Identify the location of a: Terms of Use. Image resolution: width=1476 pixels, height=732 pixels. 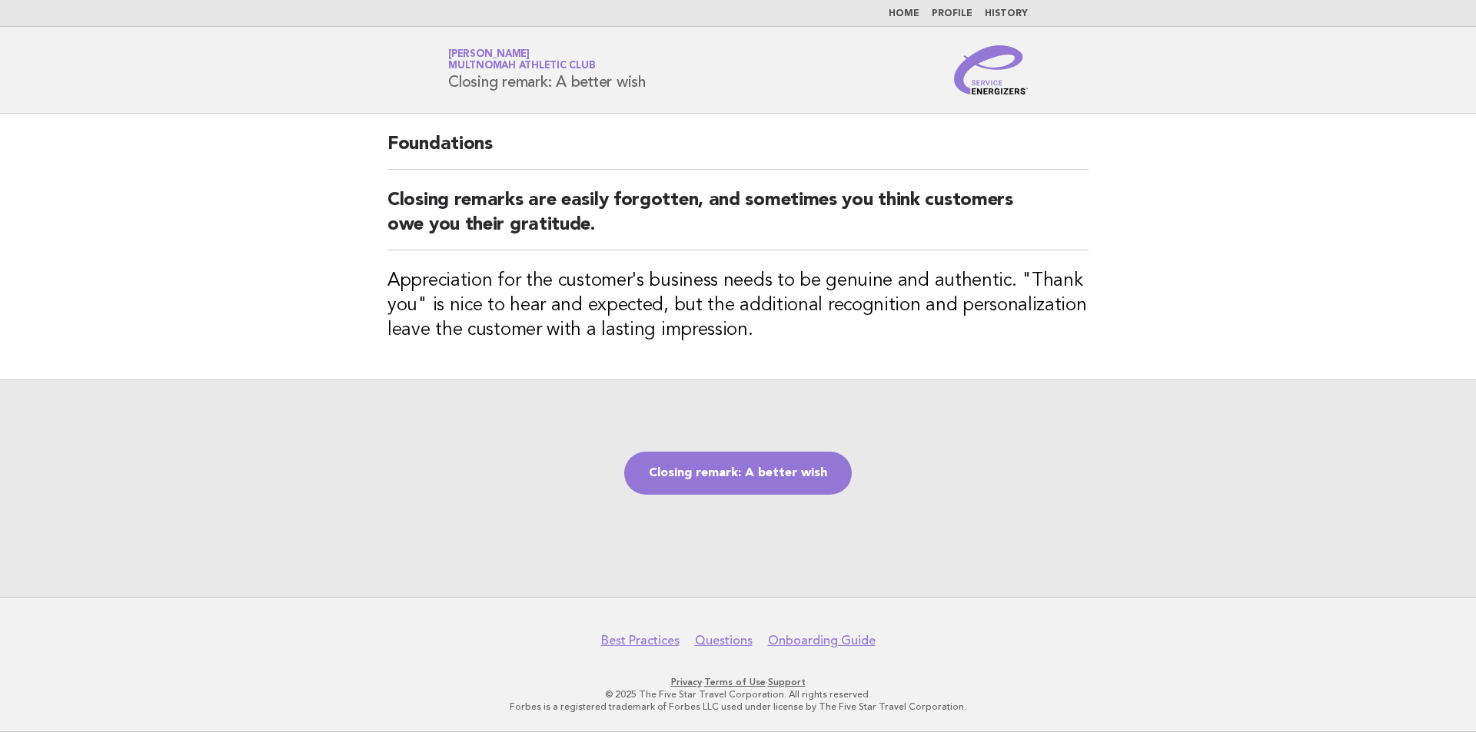
(735, 682).